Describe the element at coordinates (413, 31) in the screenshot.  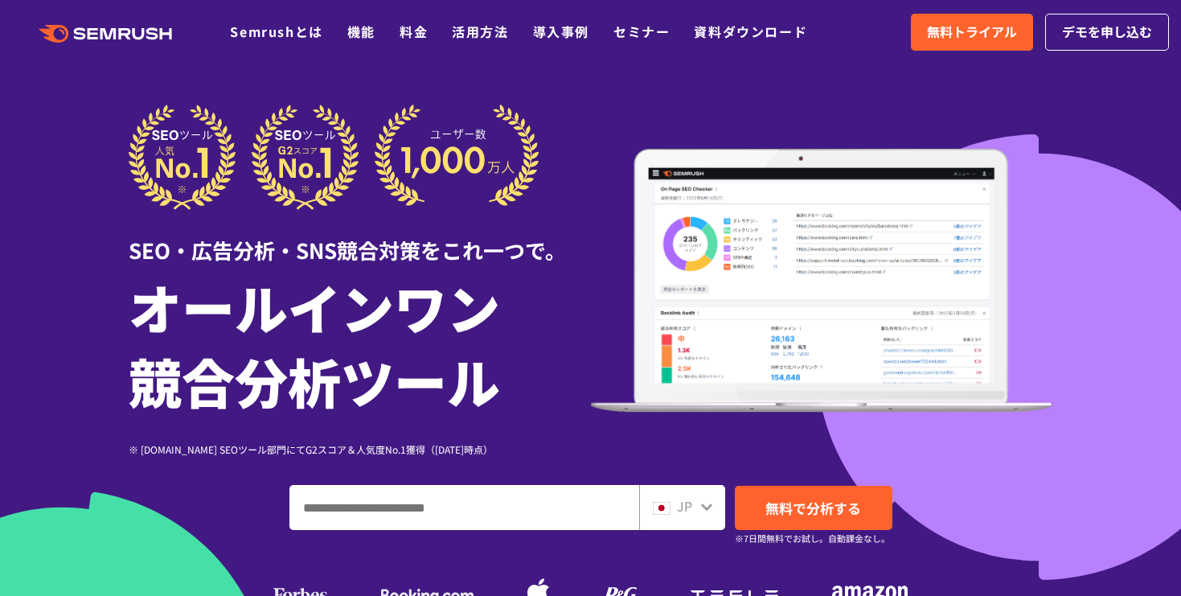
I see `a: 料金` at that location.